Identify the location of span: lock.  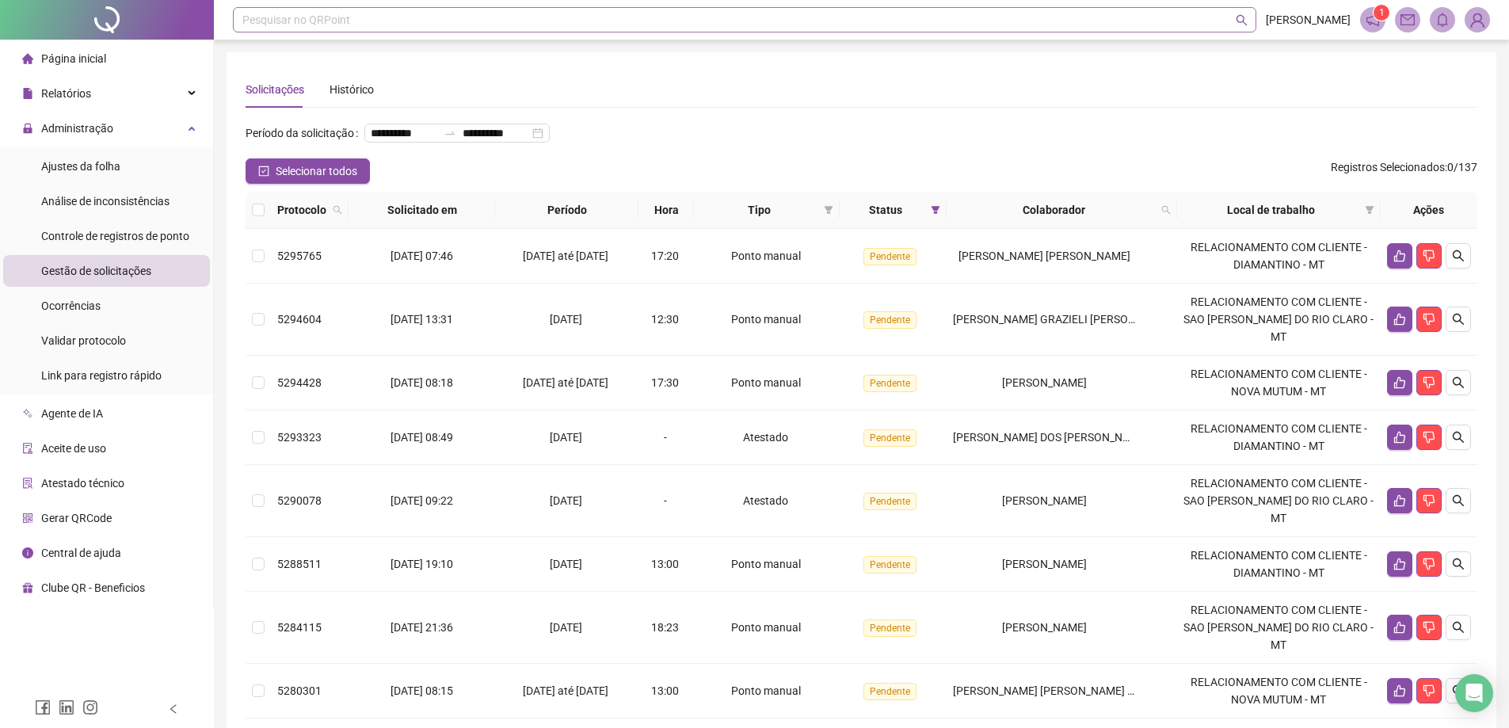
(28, 128).